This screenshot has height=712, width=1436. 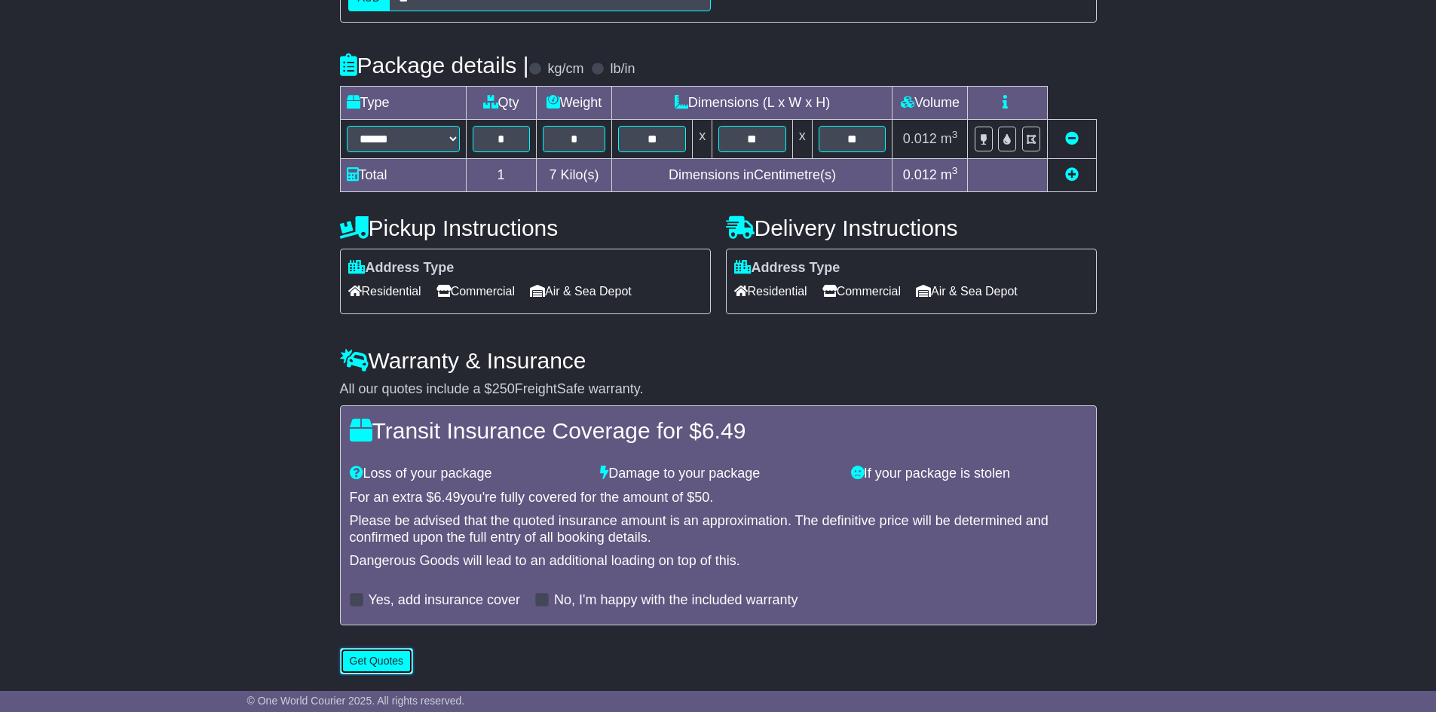 I want to click on span: 50, so click(x=702, y=498).